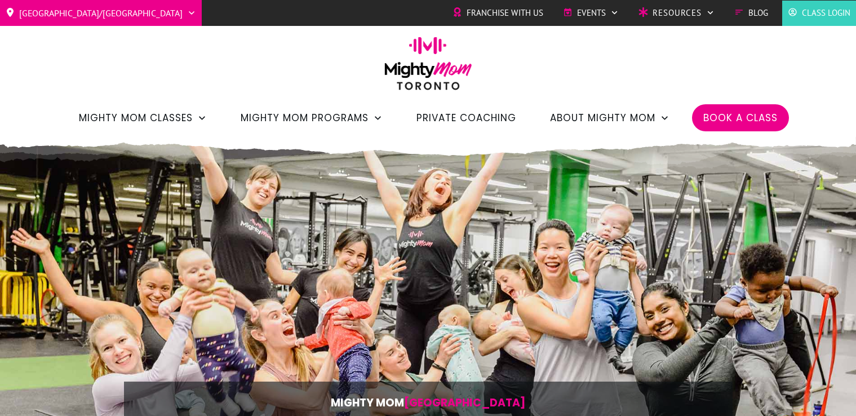 Image resolution: width=856 pixels, height=416 pixels. I want to click on a: Events, so click(591, 13).